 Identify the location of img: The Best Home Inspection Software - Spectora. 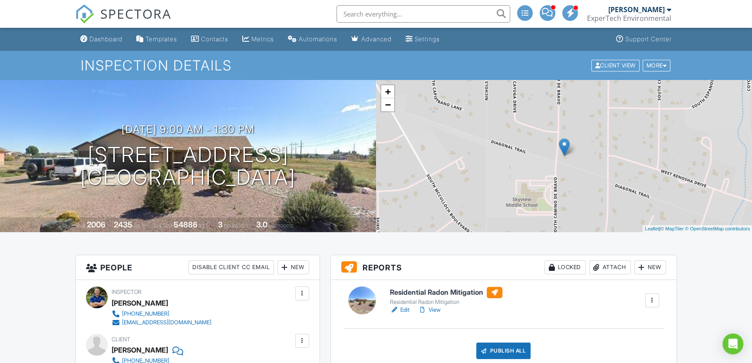
(85, 14).